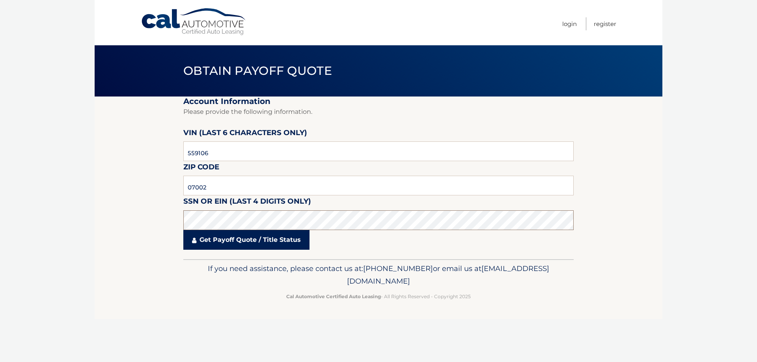  Describe the element at coordinates (201, 168) in the screenshot. I see `label: Zip Code` at that location.